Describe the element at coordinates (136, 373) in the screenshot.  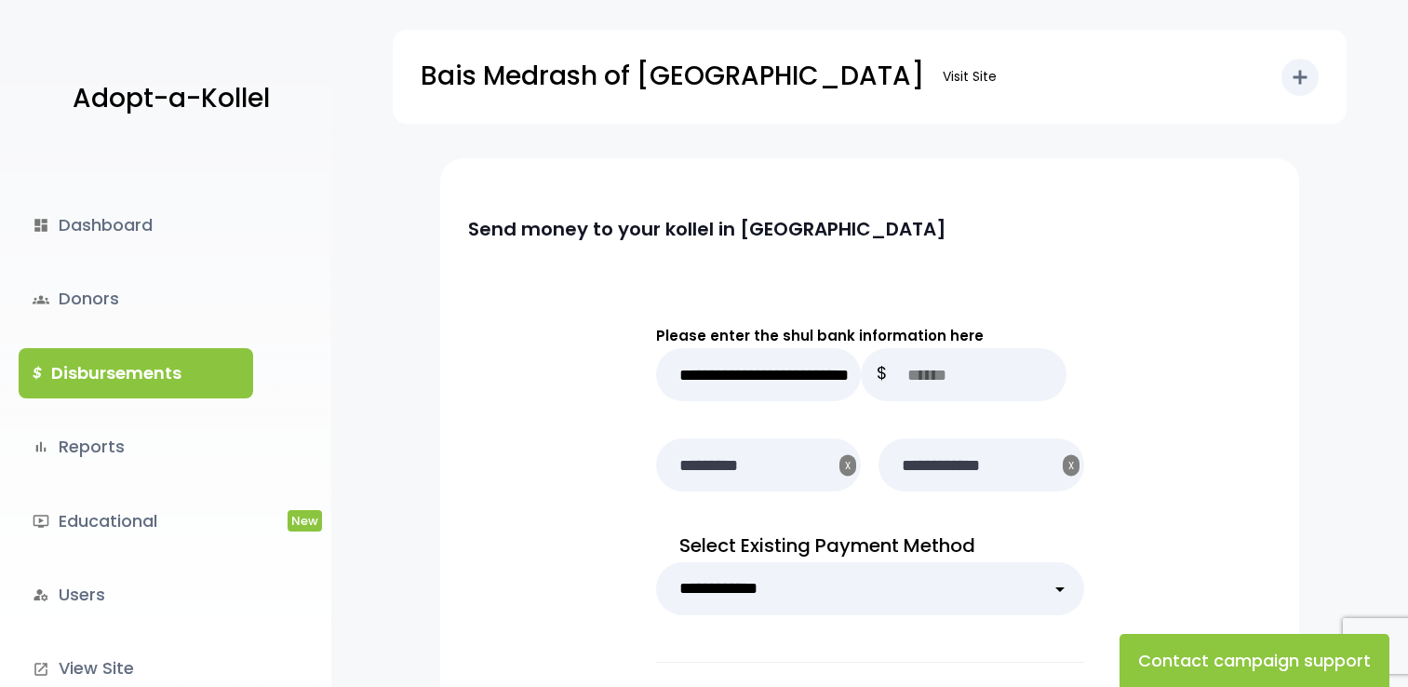
I see `a: $Disbursements` at that location.